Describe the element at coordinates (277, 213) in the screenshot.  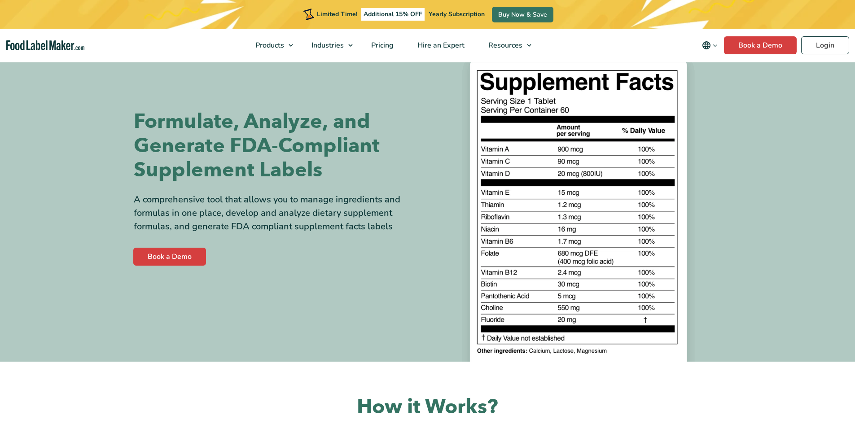
I see `div: A comprehensive tool that allows you to manage ingredients and formulas in one place, develop and...` at that location.